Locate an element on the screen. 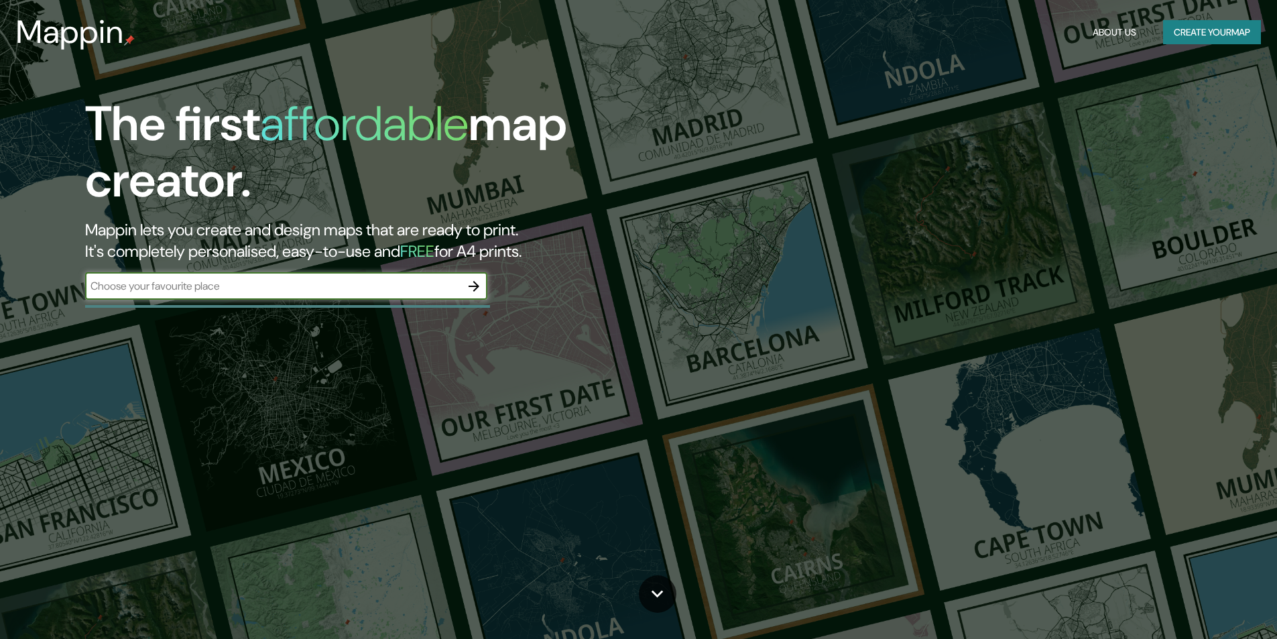 The image size is (1277, 639). img: mappin-pin is located at coordinates (129, 40).